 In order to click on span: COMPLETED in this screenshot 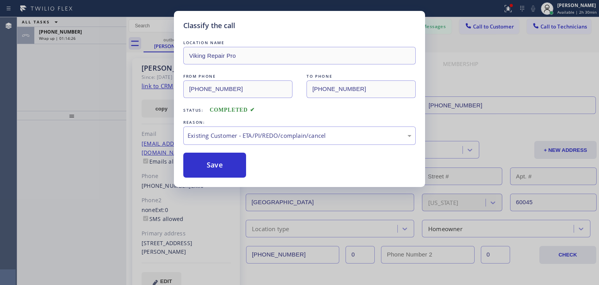, I will do `click(232, 110)`.